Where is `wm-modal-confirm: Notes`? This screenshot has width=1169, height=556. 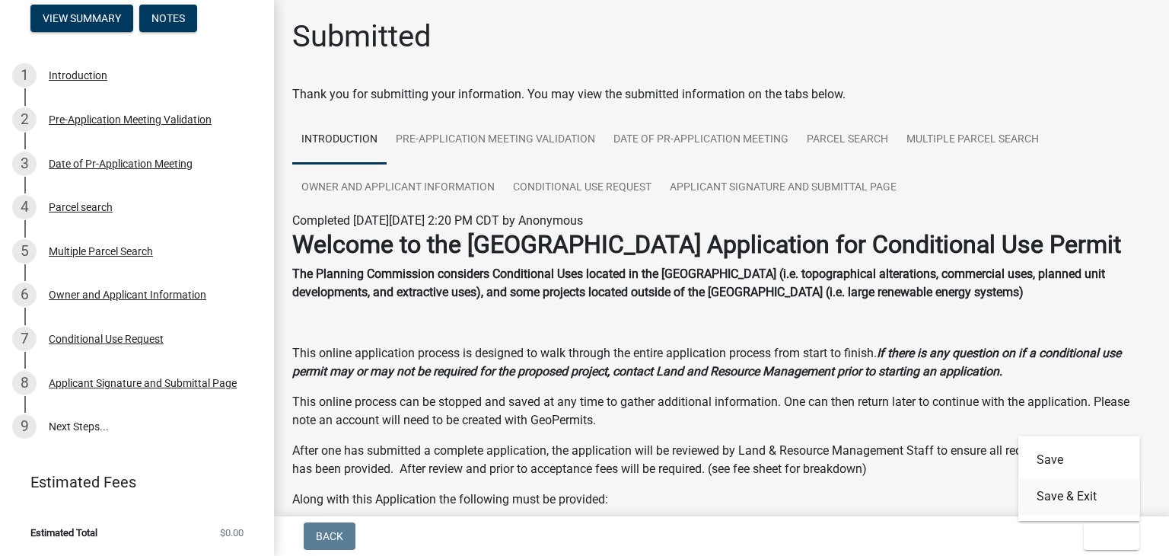
wm-modal-confirm: Notes is located at coordinates (168, 19).